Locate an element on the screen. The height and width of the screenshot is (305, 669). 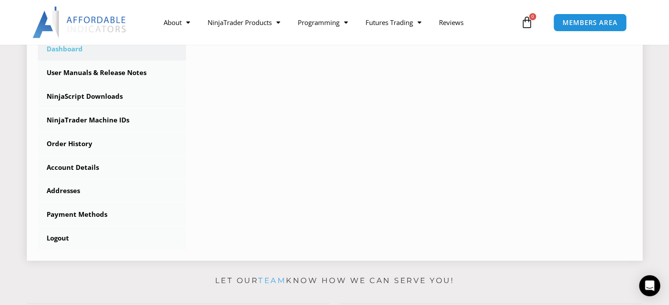
nav: Menu is located at coordinates (336, 22).